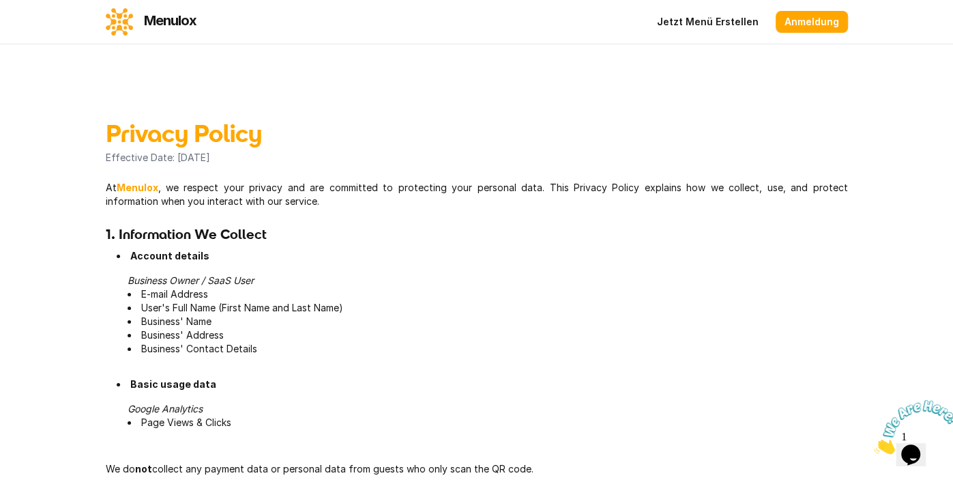 This screenshot has height=480, width=953. Describe the element at coordinates (8, 11) in the screenshot. I see `span: 1` at that location.